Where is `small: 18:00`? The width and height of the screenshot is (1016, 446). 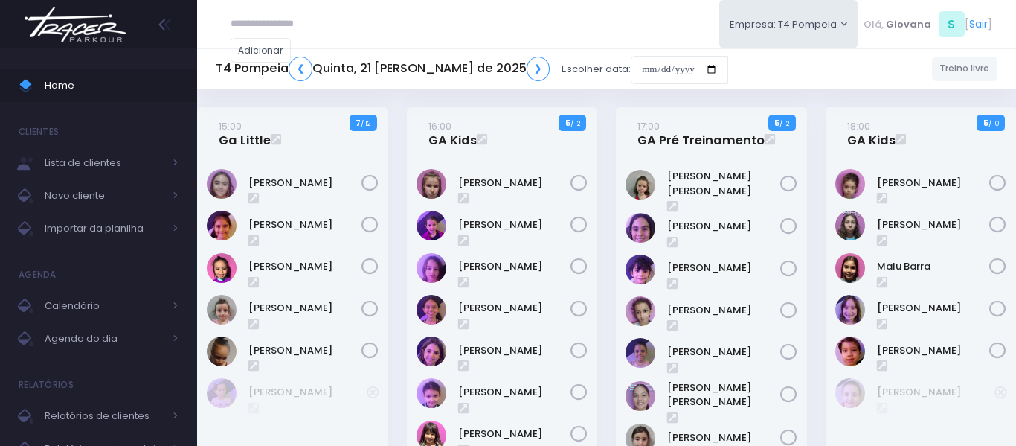
small: 18:00 is located at coordinates (859, 126).